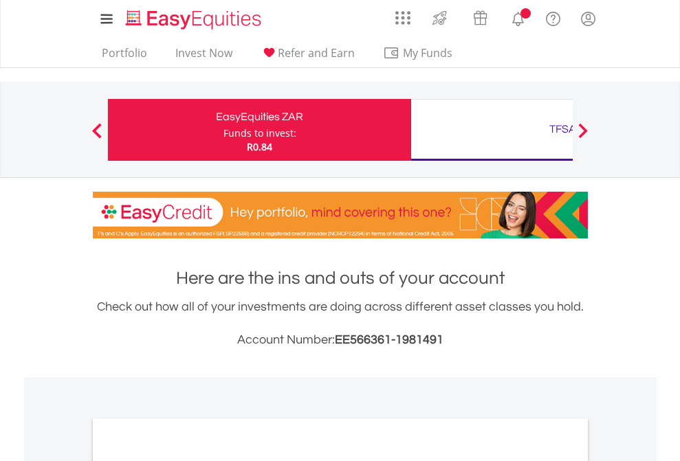 The width and height of the screenshot is (680, 461). I want to click on a: Invest Now, so click(203, 56).